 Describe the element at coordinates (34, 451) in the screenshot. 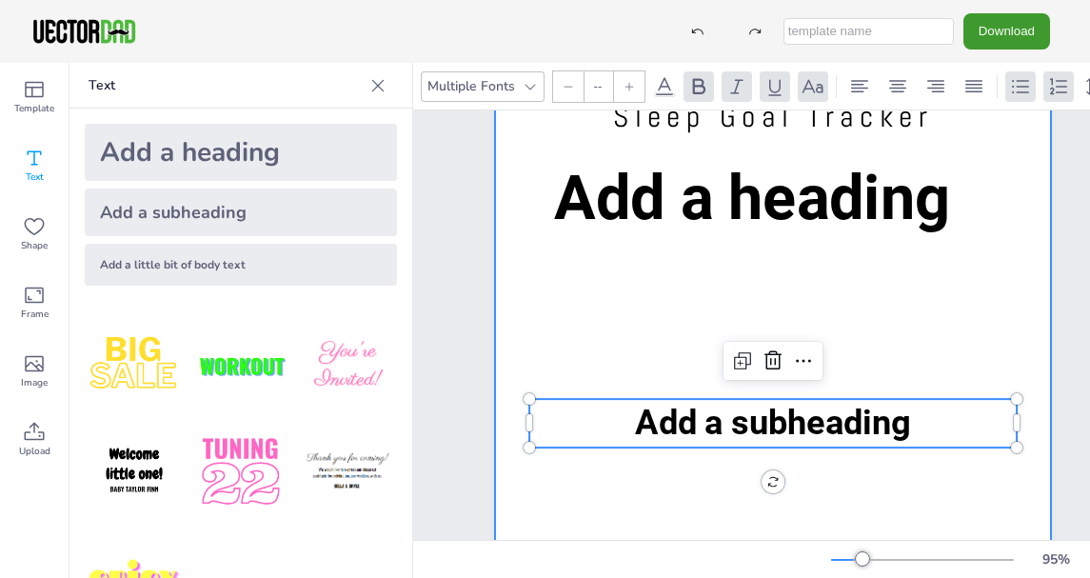

I see `span: Upload` at that location.